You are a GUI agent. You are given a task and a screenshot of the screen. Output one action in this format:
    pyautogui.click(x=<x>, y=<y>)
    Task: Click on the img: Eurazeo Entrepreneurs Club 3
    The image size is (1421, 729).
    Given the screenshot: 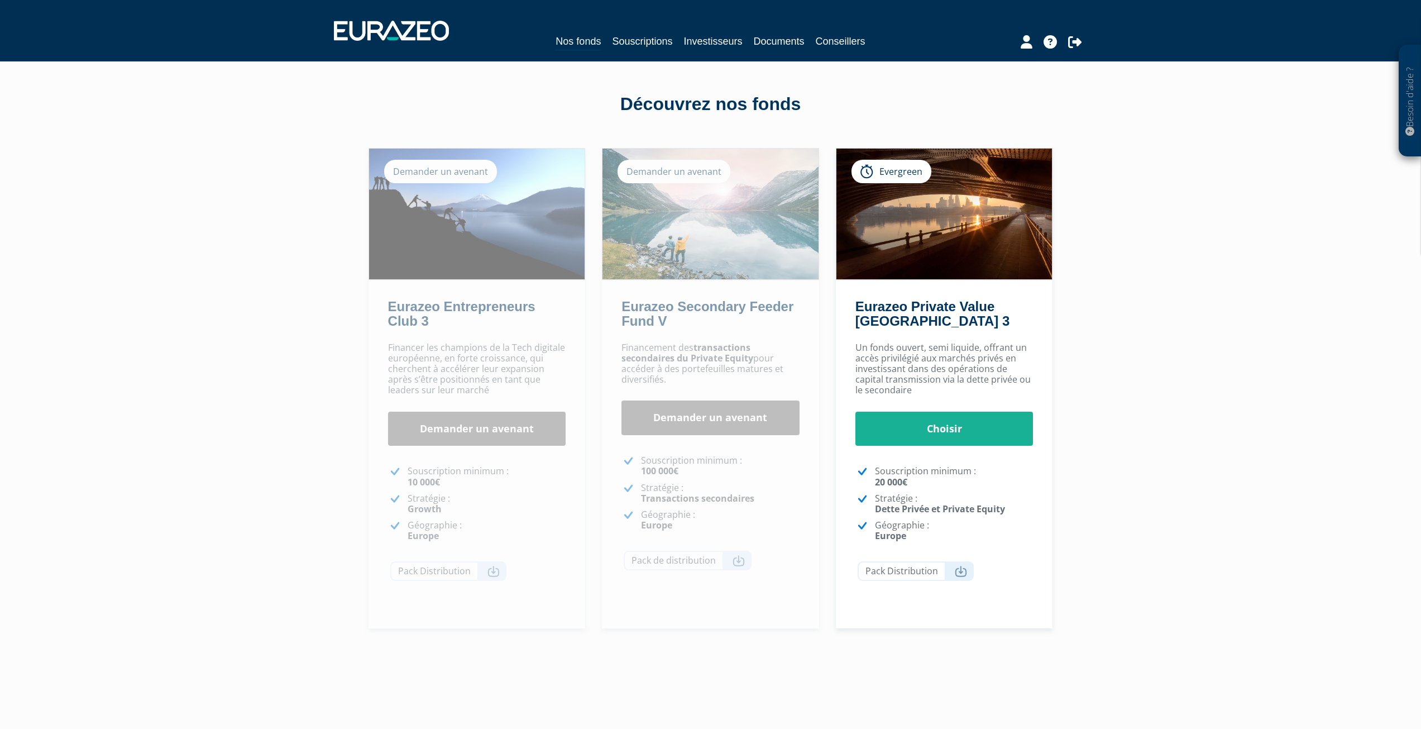 What is the action you would take?
    pyautogui.click(x=477, y=214)
    